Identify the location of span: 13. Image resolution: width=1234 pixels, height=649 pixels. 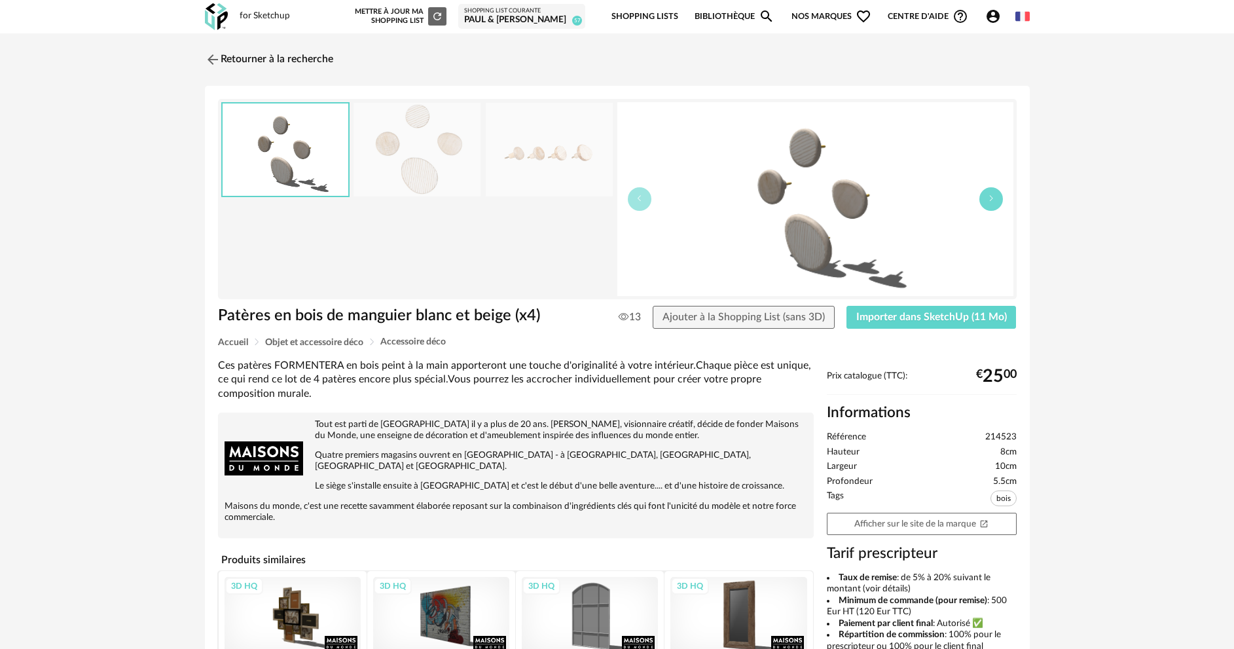
(630, 317).